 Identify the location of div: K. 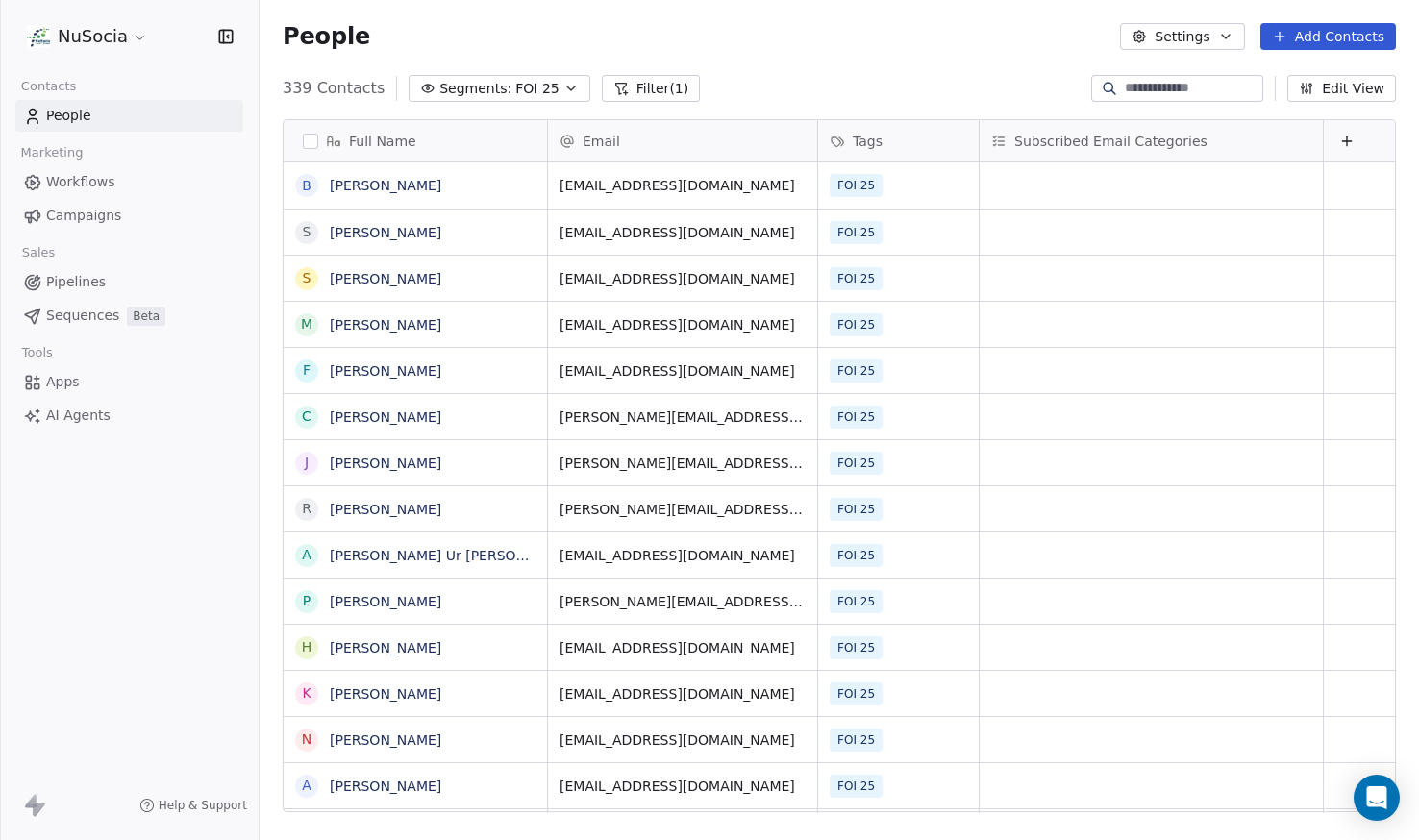
(306, 693).